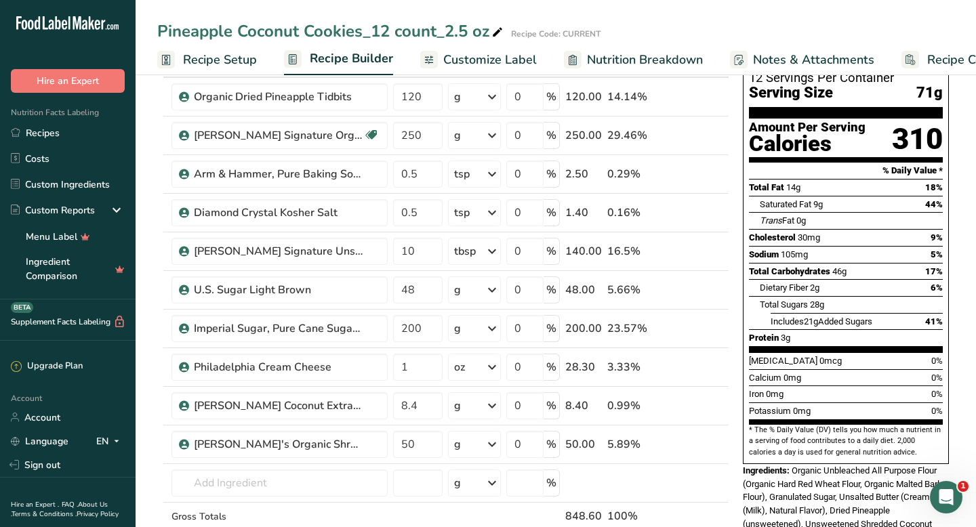 This screenshot has height=527, width=976. I want to click on div: U.S. Sugar Light Brown, so click(278, 290).